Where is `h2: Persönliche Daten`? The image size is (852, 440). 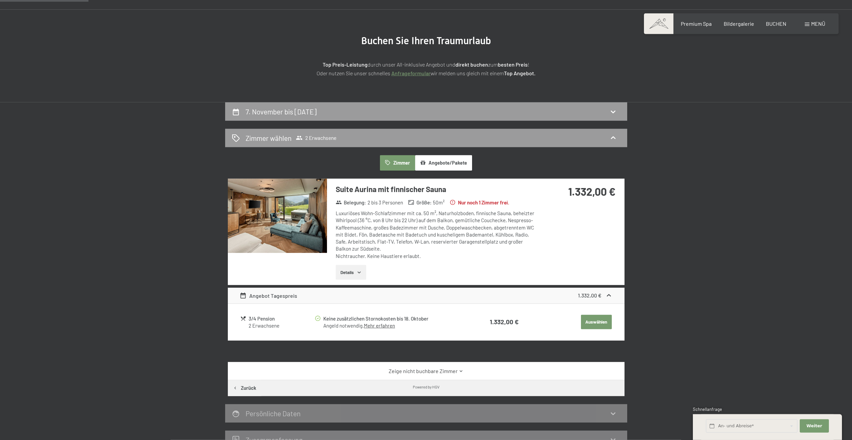
h2: Persönliche Daten is located at coordinates (273, 414).